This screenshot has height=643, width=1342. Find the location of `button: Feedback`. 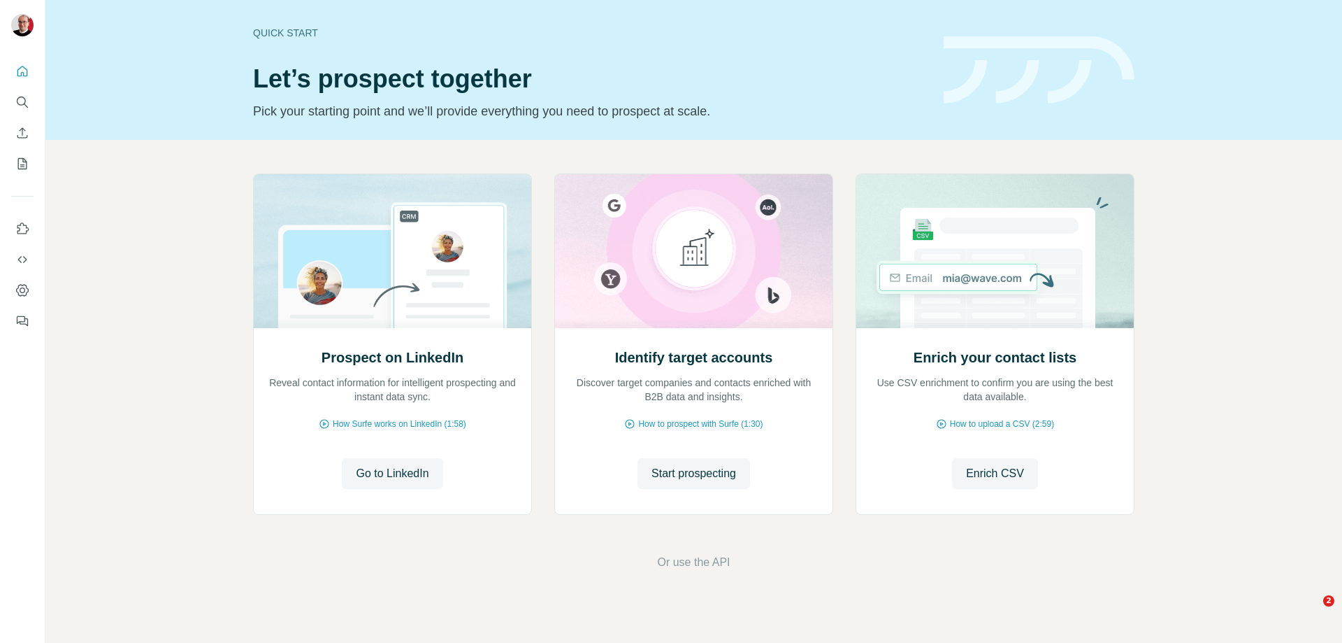

button: Feedback is located at coordinates (22, 321).